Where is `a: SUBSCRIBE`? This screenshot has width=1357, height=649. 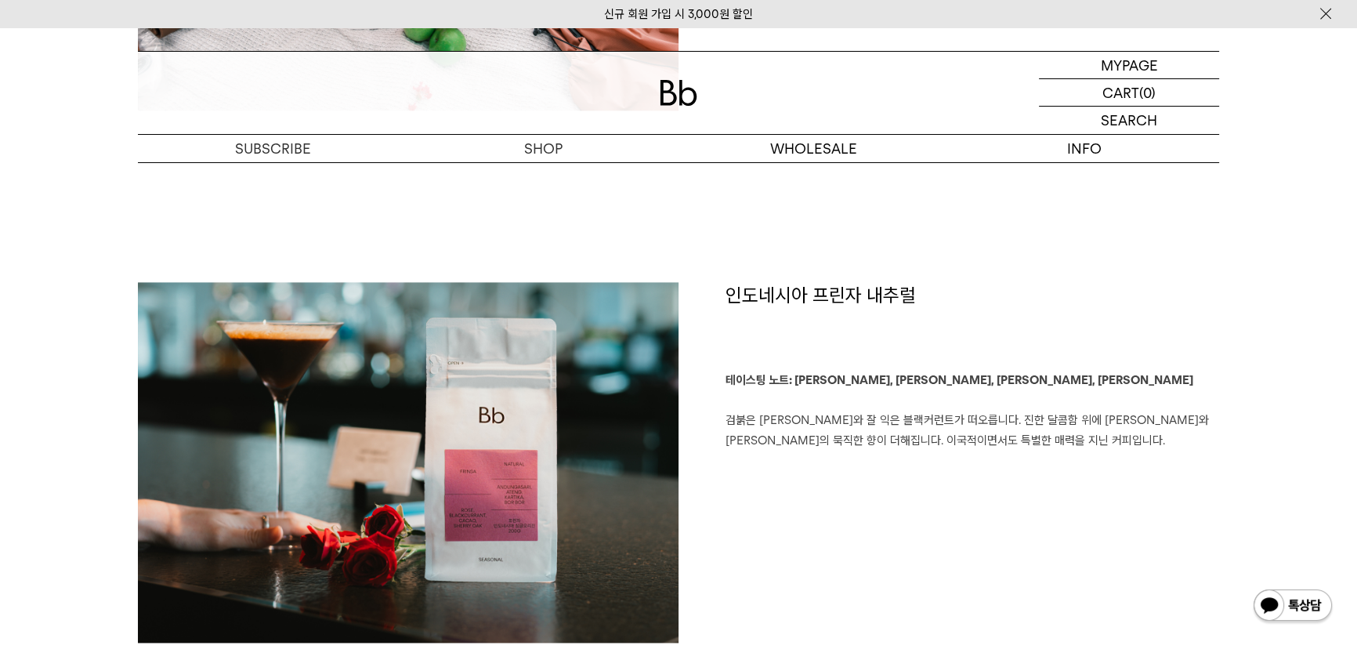 a: SUBSCRIBE is located at coordinates (273, 148).